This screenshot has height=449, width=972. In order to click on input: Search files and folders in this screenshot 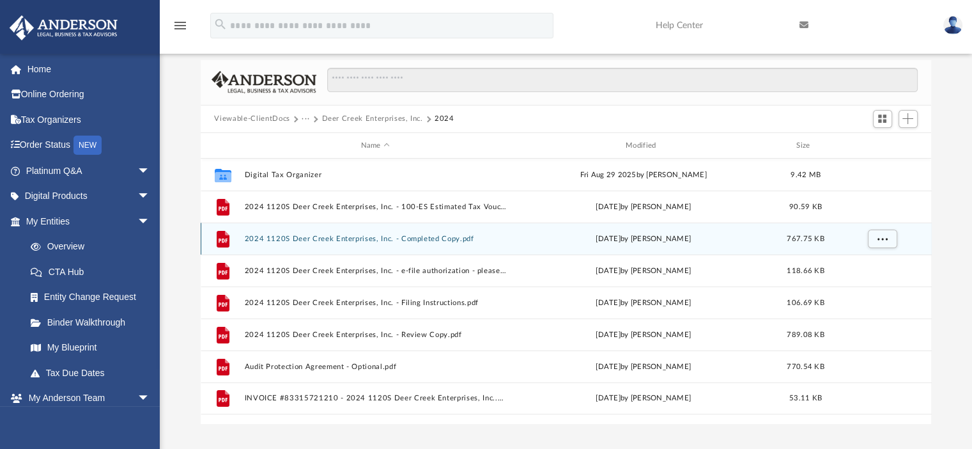, I will do `click(622, 80)`.